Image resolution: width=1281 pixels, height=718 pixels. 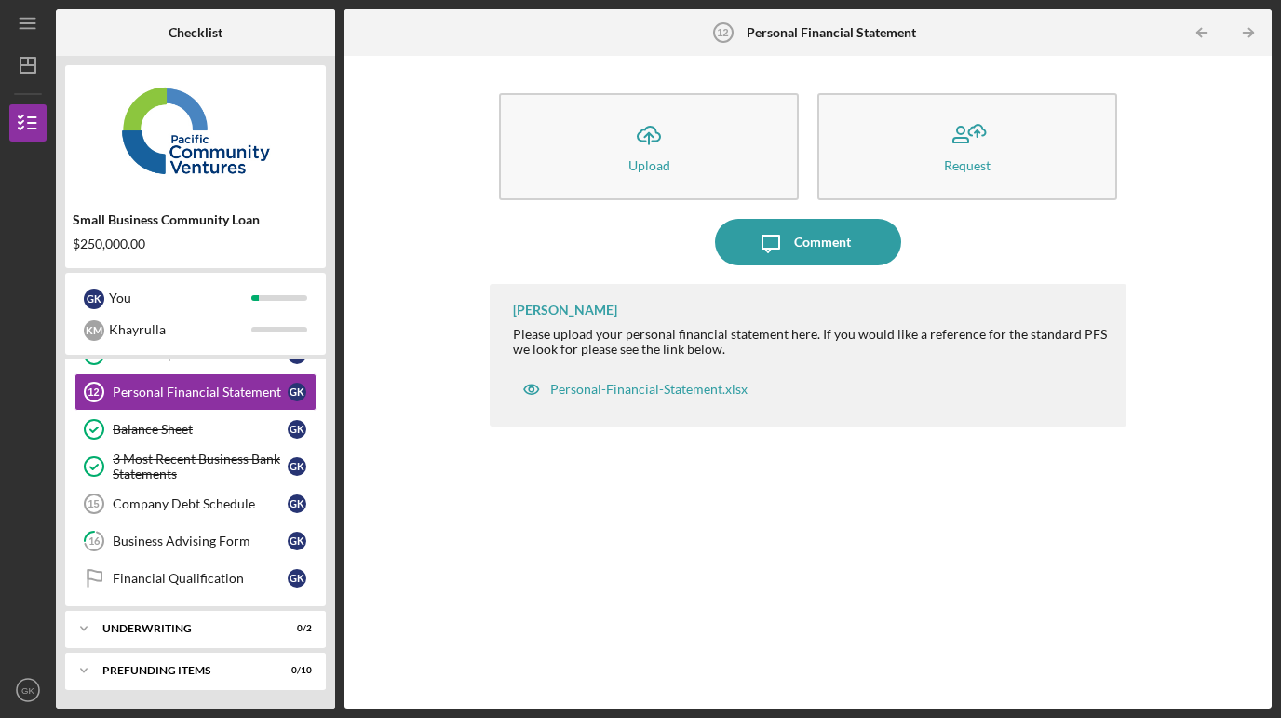 I want to click on img: Product logo, so click(x=196, y=130).